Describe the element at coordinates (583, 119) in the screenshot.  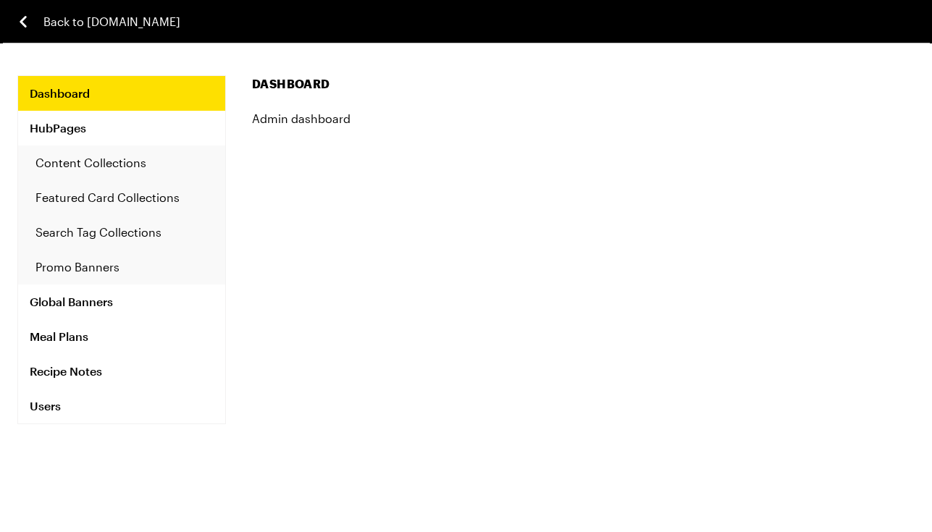
I see `h4: Admin dashboard` at that location.